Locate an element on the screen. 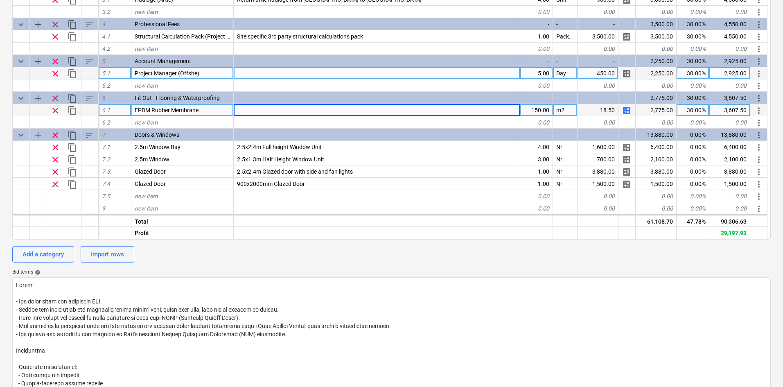 The image size is (783, 387). span: 2.5m Window is located at coordinates (152, 159).